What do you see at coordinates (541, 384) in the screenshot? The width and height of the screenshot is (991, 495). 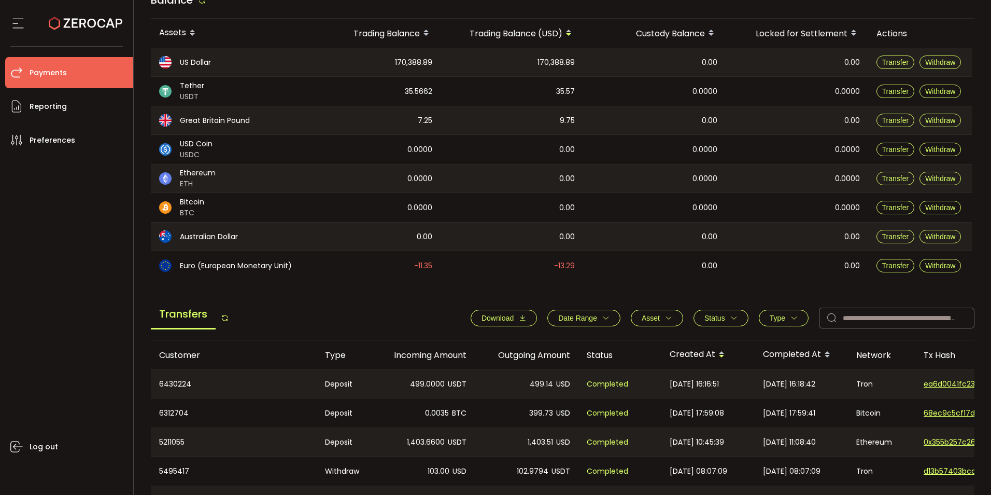 I see `span: 499.14` at bounding box center [541, 384].